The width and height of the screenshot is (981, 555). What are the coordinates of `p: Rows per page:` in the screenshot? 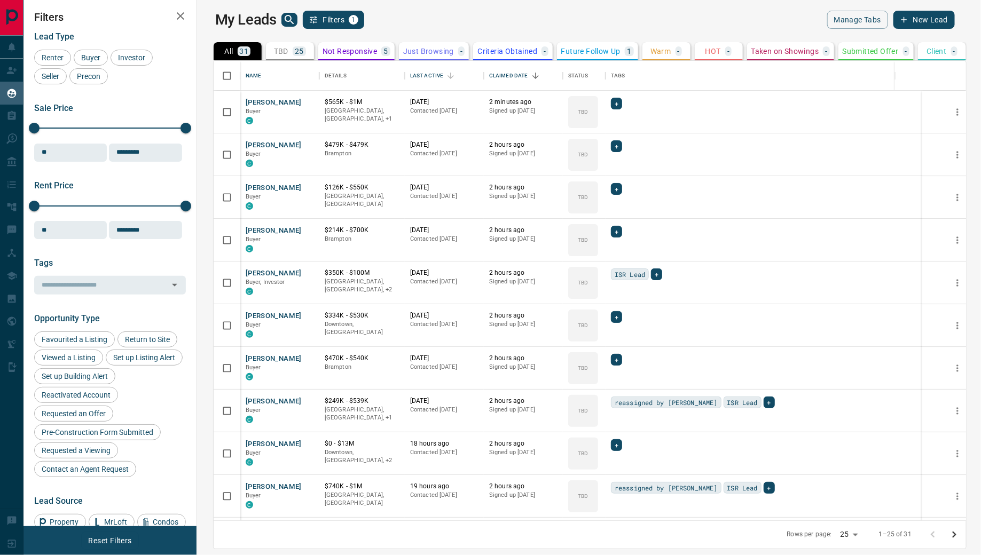 It's located at (809, 534).